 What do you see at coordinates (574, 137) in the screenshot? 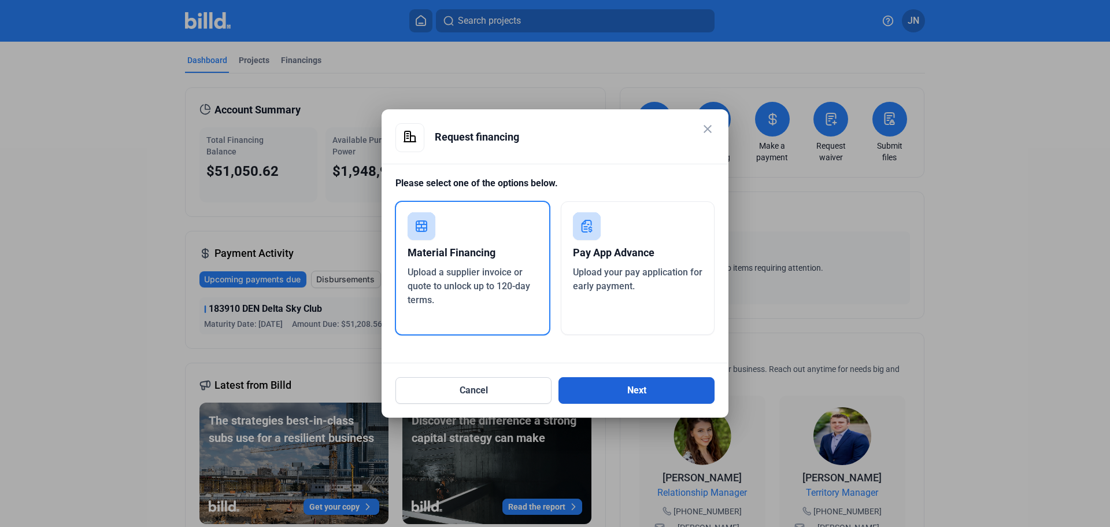
I see `div: Request financing` at bounding box center [574, 137].